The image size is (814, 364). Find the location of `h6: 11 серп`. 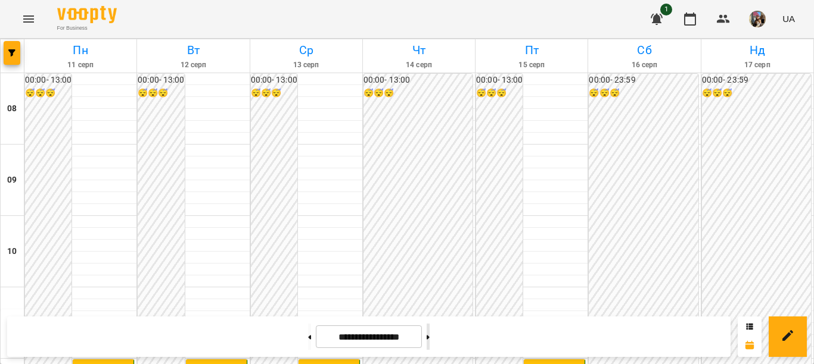

h6: 11 серп is located at coordinates (80, 65).